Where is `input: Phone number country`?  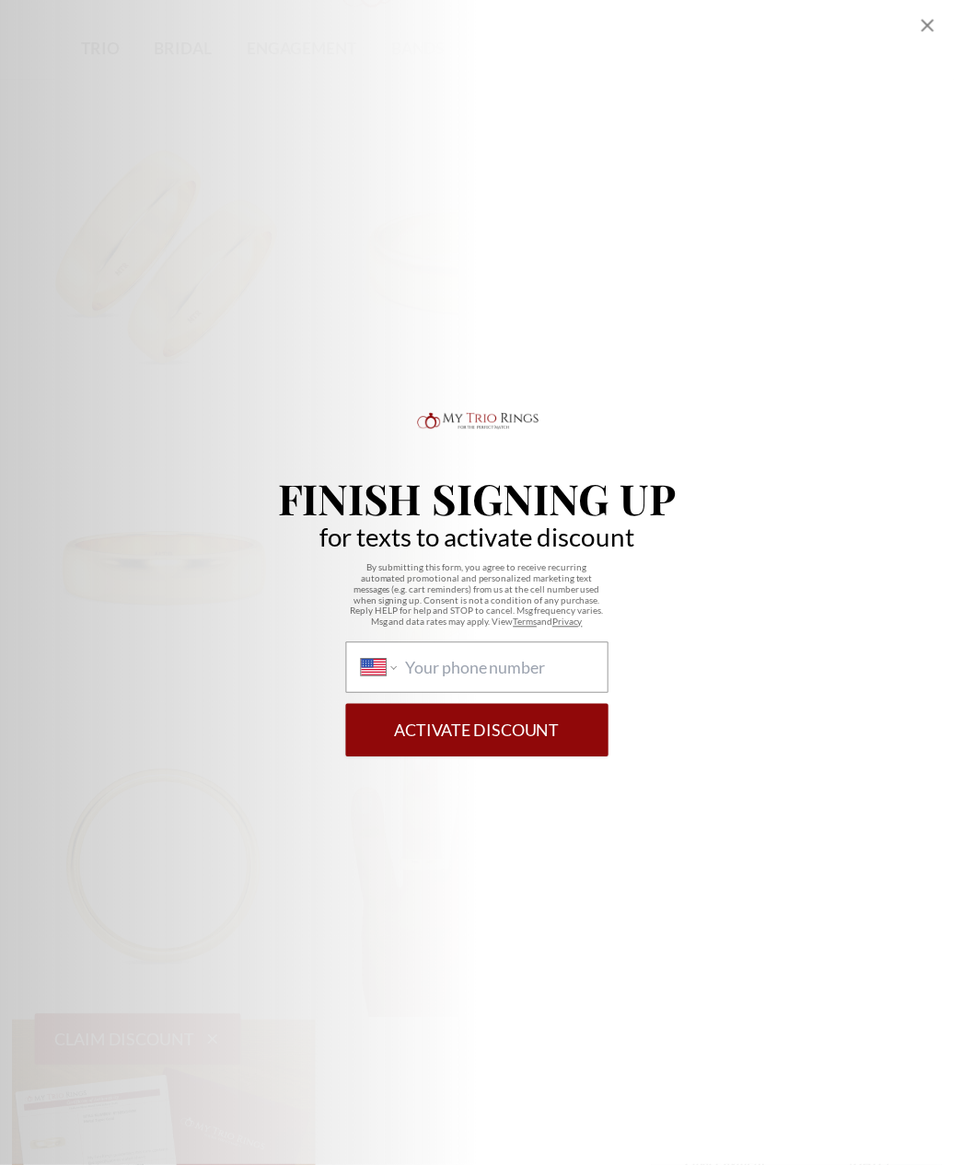 input: Phone number country is located at coordinates (502, 674).